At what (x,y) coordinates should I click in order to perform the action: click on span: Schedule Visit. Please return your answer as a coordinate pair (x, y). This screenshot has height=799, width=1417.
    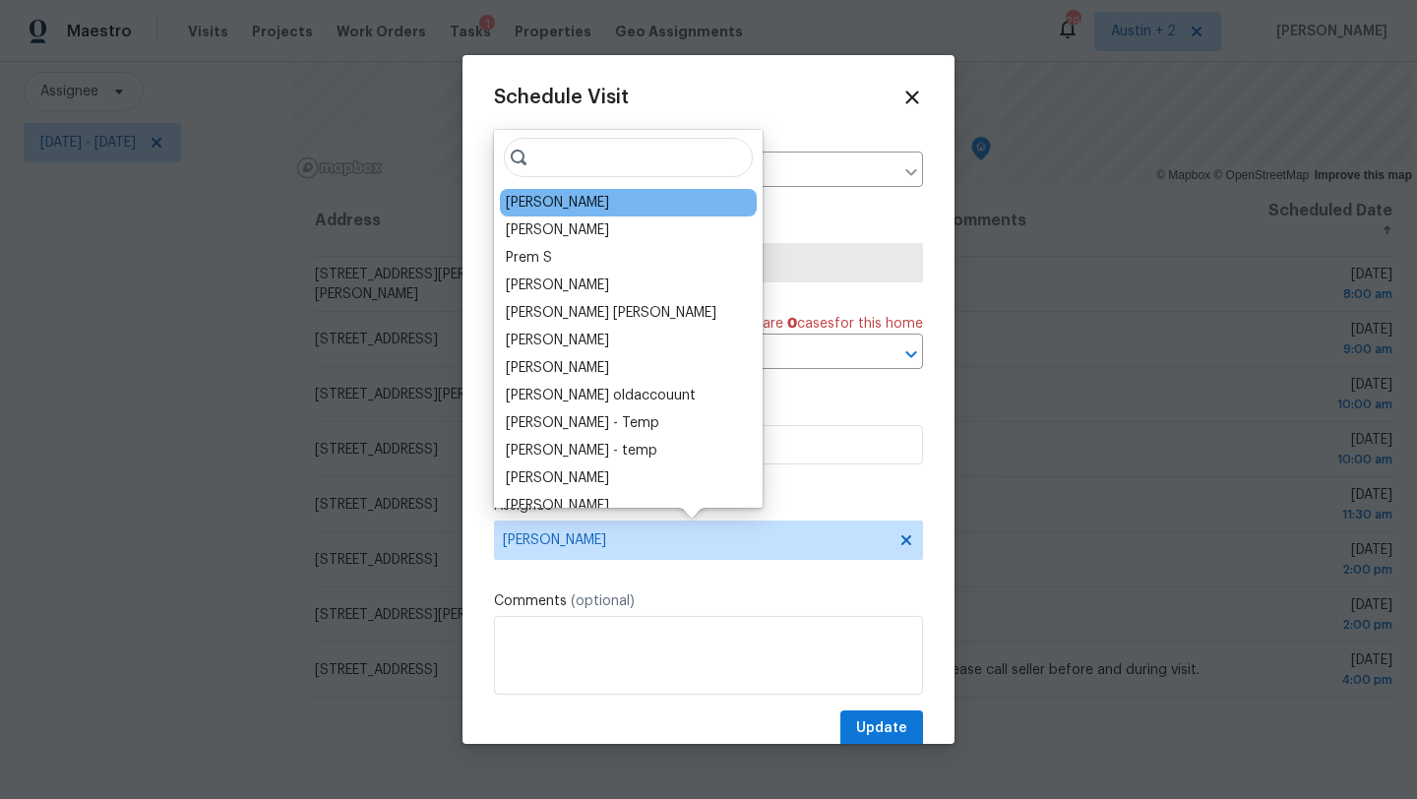
    Looking at the image, I should click on (561, 97).